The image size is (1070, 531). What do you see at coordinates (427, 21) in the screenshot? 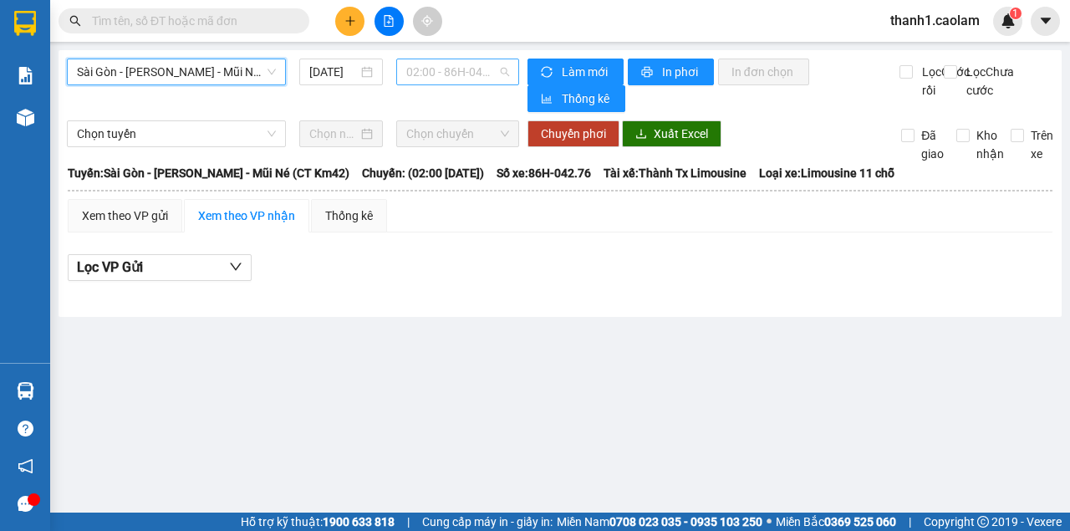
I see `span: aim` at bounding box center [427, 21].